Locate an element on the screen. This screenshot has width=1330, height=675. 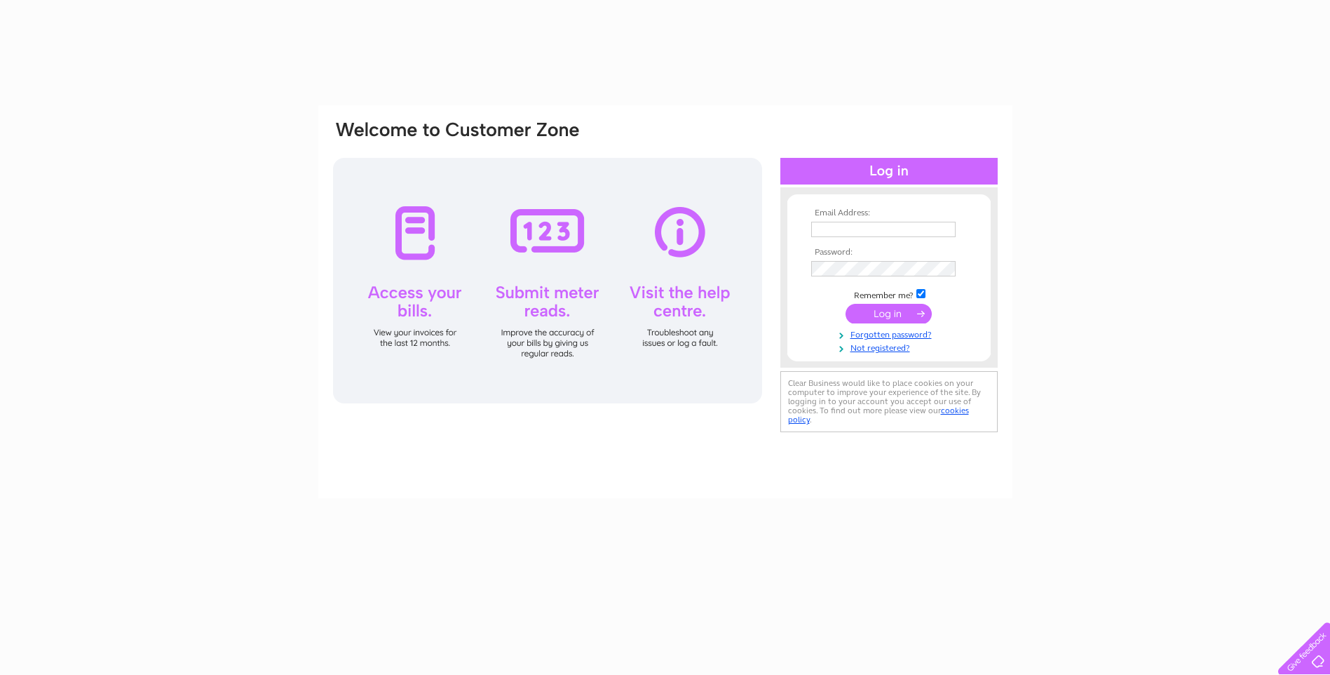
input: Submit is located at coordinates (889, 313).